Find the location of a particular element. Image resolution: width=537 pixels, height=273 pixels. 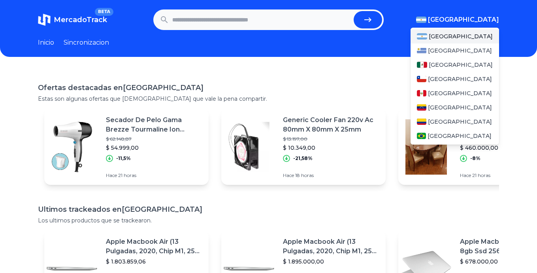

img: Uruguay is located at coordinates (422, 51).